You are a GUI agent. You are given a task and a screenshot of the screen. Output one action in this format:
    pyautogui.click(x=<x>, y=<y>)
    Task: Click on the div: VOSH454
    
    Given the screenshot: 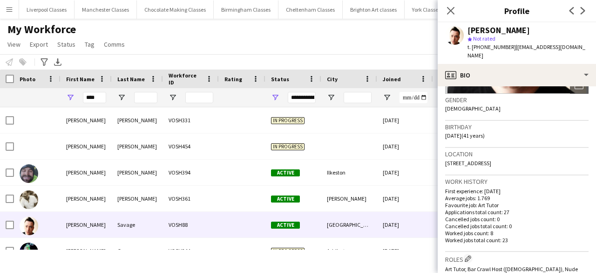 What is the action you would take?
    pyautogui.click(x=191, y=146)
    